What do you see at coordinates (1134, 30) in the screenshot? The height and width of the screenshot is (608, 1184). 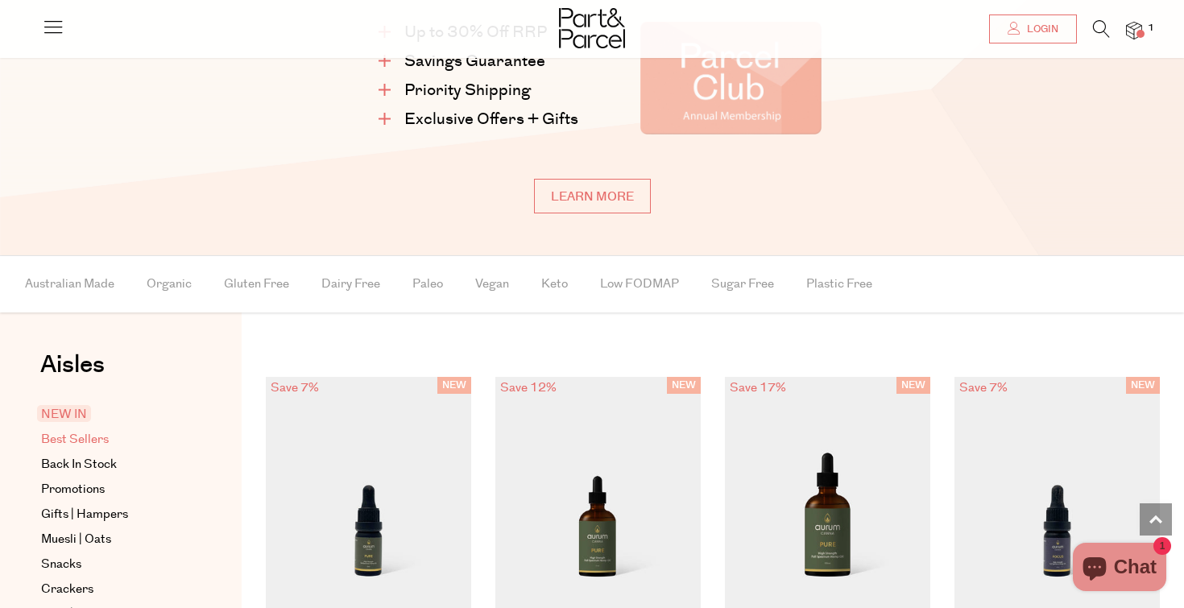 I see `a: 1` at bounding box center [1134, 30].